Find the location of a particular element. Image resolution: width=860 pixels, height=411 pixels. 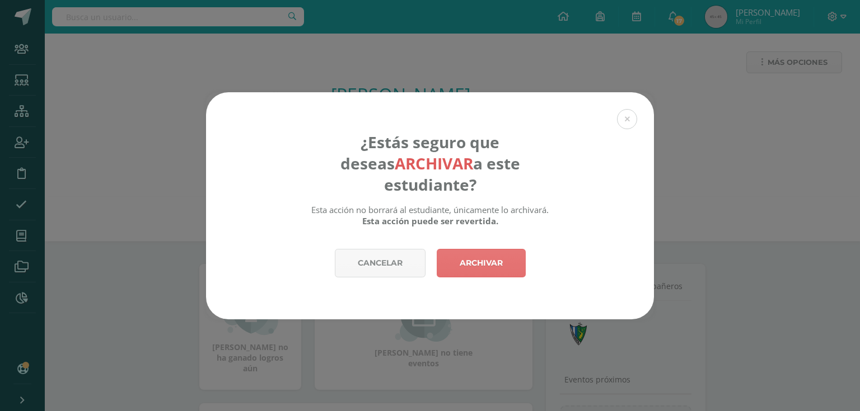

strong: archivar is located at coordinates (434, 163).